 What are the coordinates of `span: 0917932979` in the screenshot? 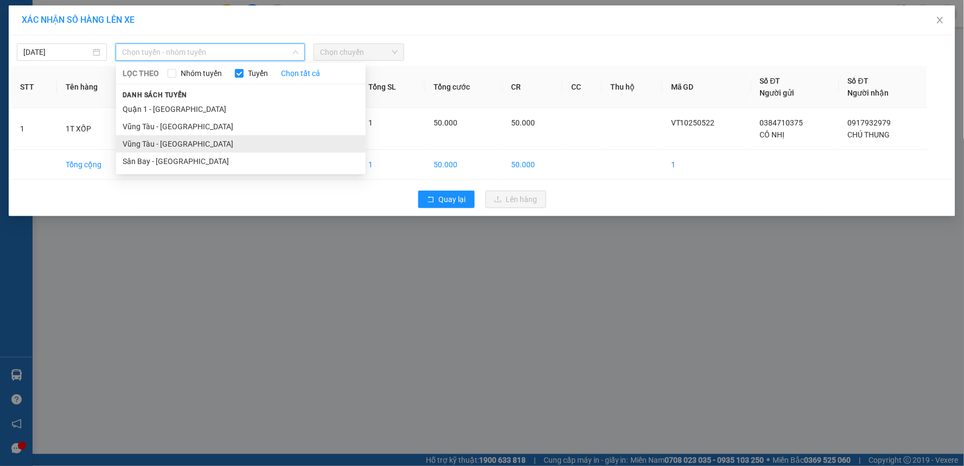 It's located at (870, 123).